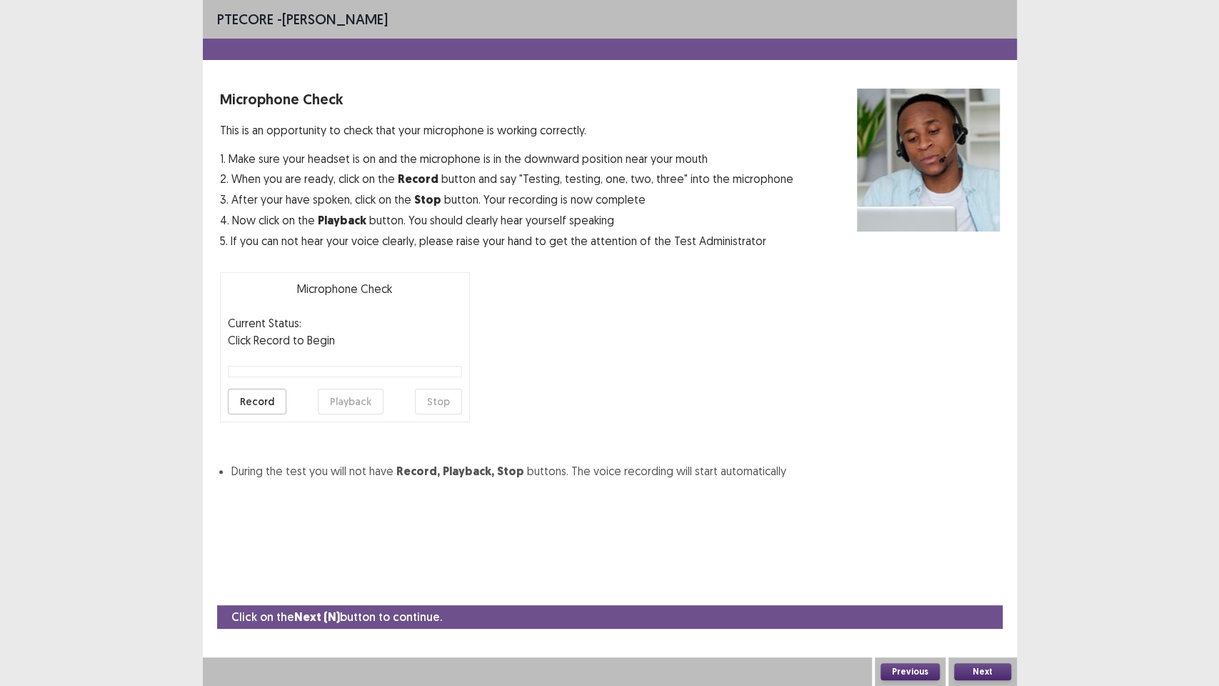  Describe the element at coordinates (245, 19) in the screenshot. I see `span: PTE core` at that location.